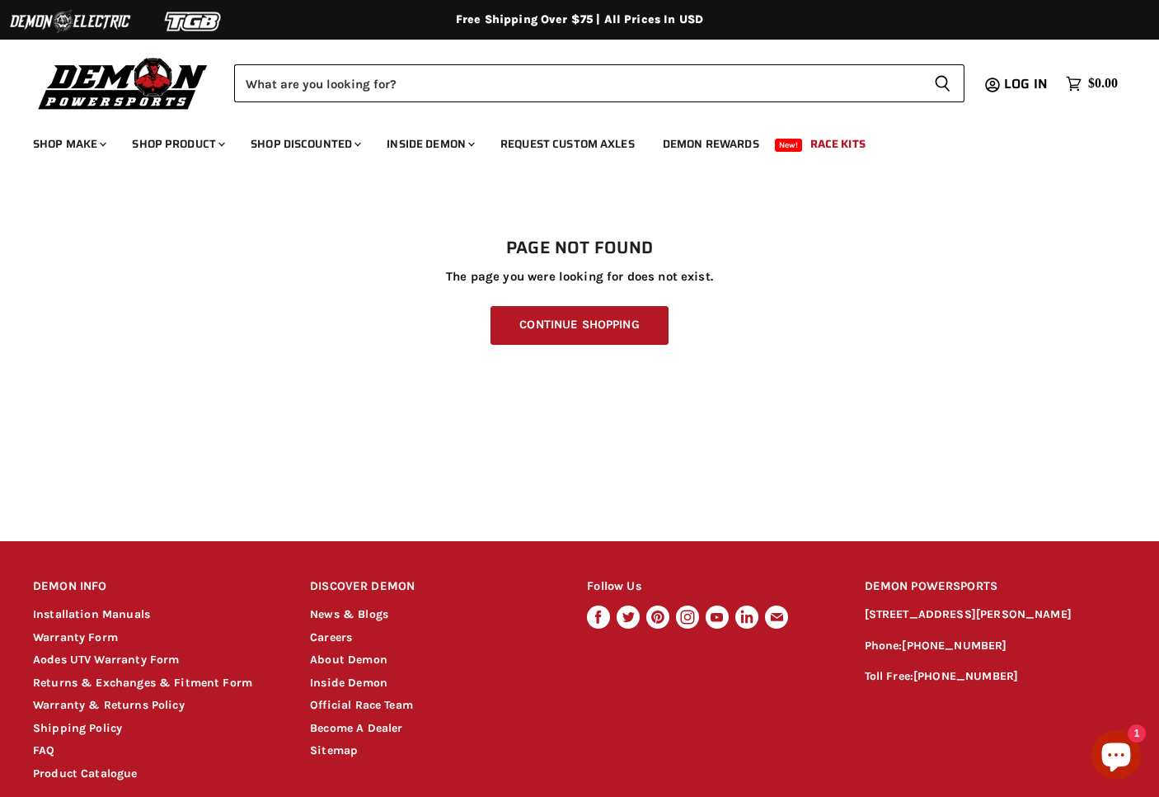  Describe the element at coordinates (580, 276) in the screenshot. I see `p: The page you were looking for does not exist.` at that location.